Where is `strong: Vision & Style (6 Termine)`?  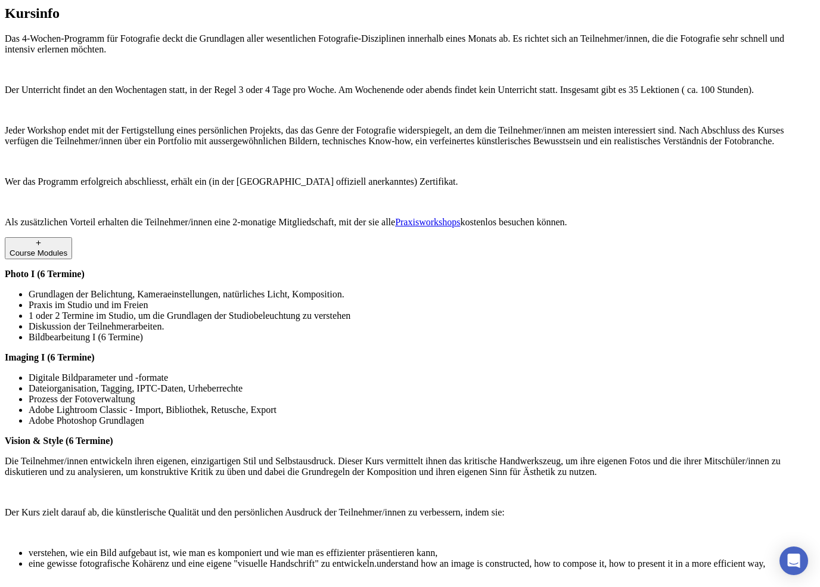 strong: Vision & Style (6 Termine) is located at coordinates (59, 440).